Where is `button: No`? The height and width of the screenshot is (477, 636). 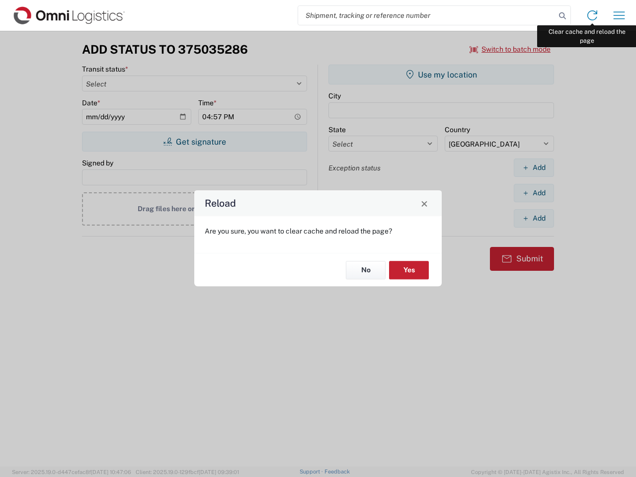 button: No is located at coordinates (366, 270).